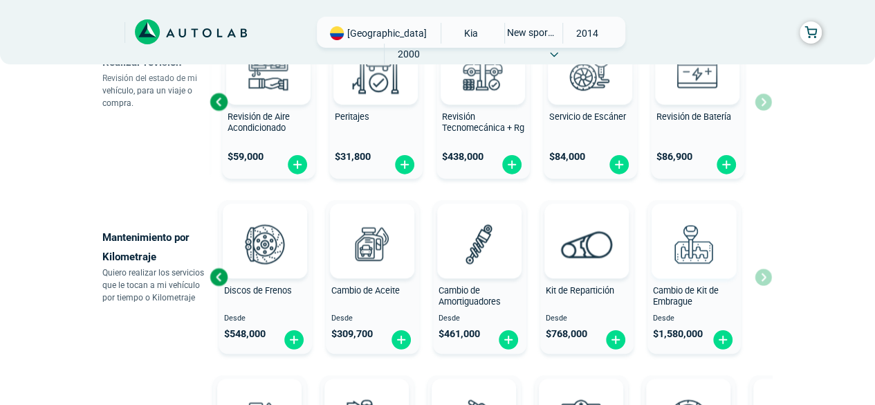 The height and width of the screenshot is (405, 875). What do you see at coordinates (269, 70) in the screenshot?
I see `img: aire_acondicionado-v3.svg` at bounding box center [269, 70].